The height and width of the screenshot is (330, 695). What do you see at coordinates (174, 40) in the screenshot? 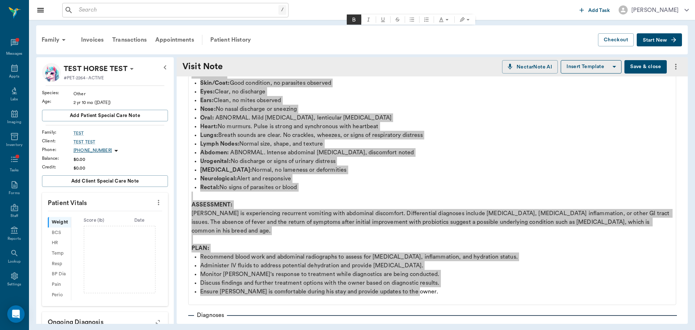
I see `div: Appointments` at bounding box center [174, 40].